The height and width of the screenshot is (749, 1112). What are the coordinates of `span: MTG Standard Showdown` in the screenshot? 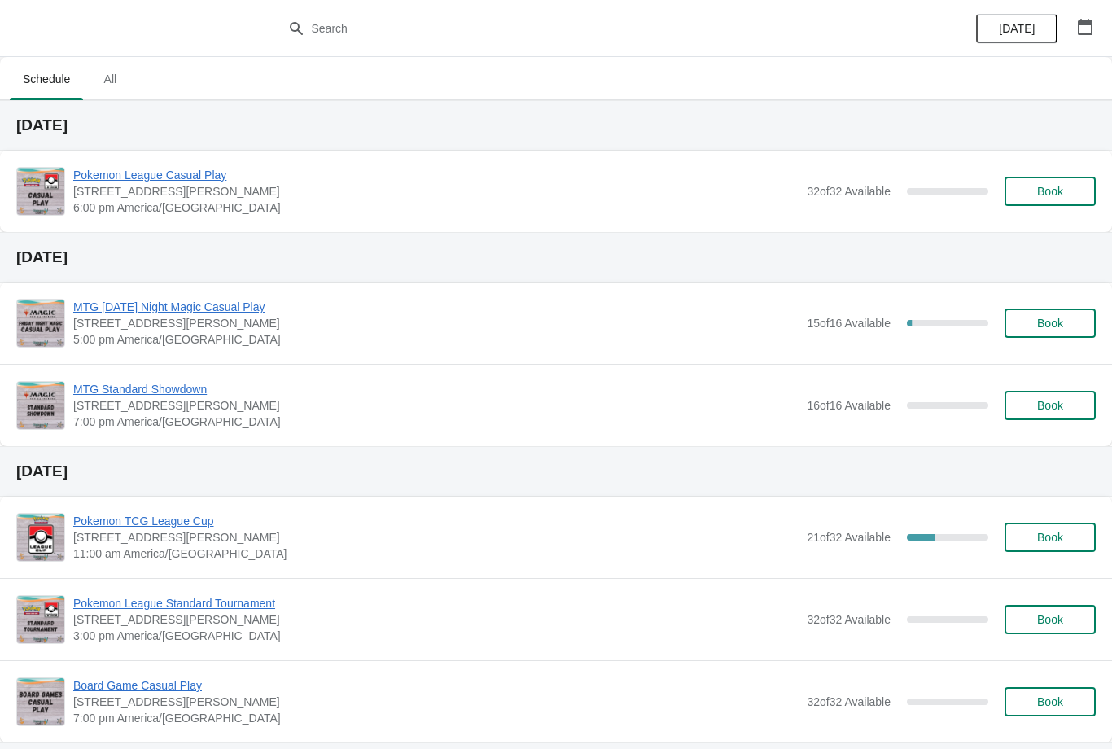 It's located at (435, 389).